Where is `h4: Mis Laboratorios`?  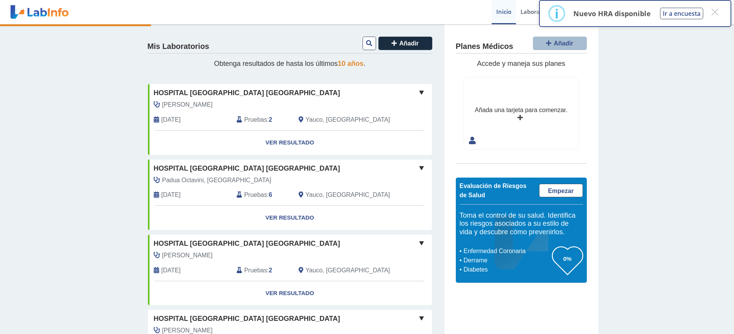 h4: Mis Laboratorios is located at coordinates (178, 47).